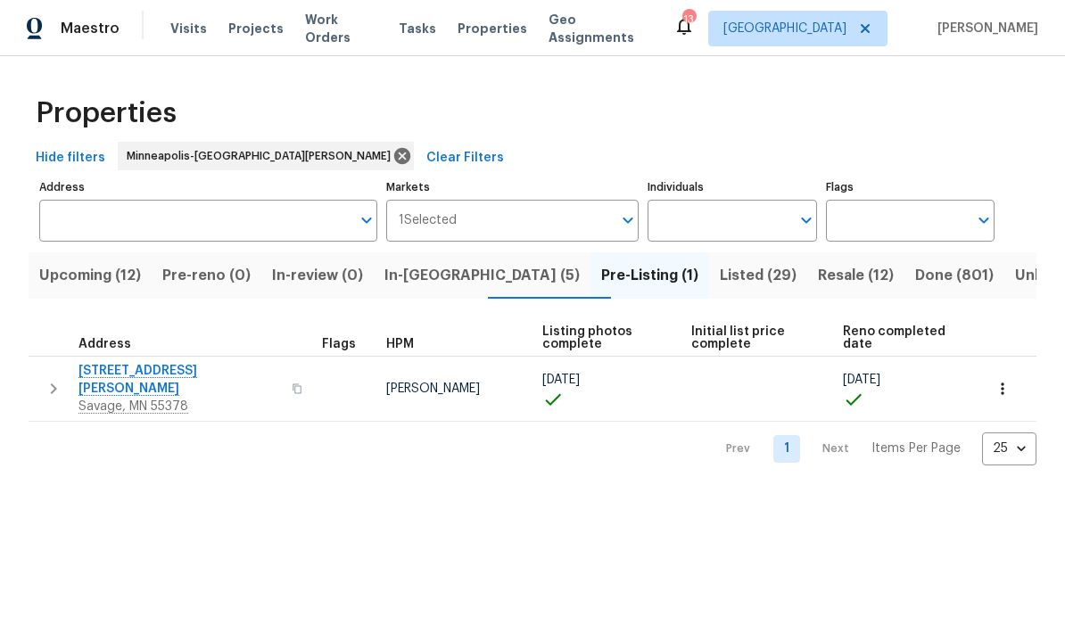 The height and width of the screenshot is (633, 1065). Describe the element at coordinates (897, 338) in the screenshot. I see `span: Reno completed date` at that location.